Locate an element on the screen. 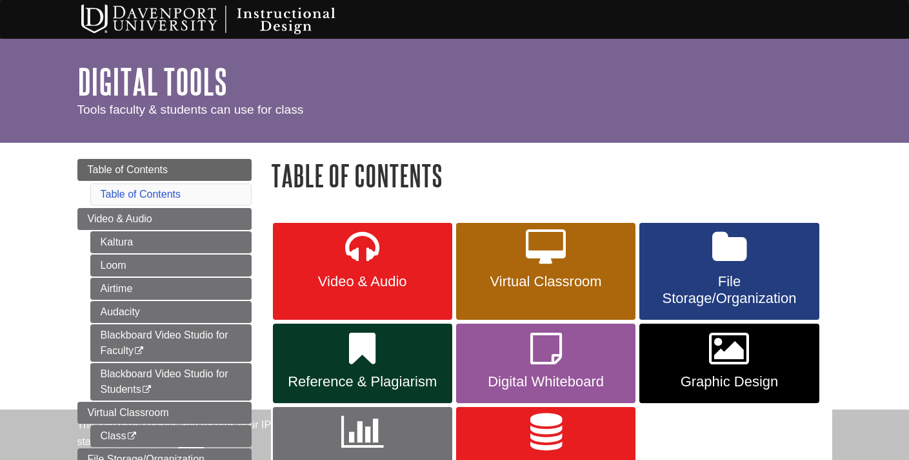 This screenshot has width=909, height=460. span: Reference & Plagiarism is located at coordinates (363, 381).